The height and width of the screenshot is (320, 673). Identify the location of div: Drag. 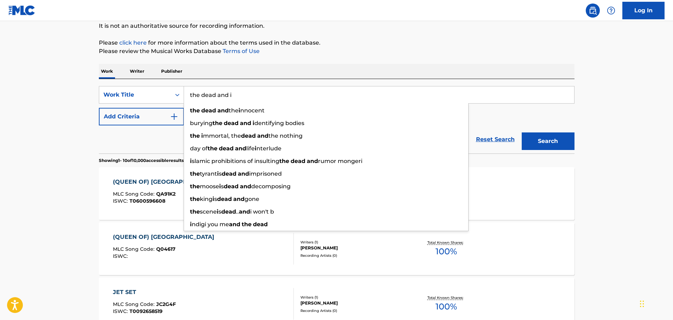
(642, 304).